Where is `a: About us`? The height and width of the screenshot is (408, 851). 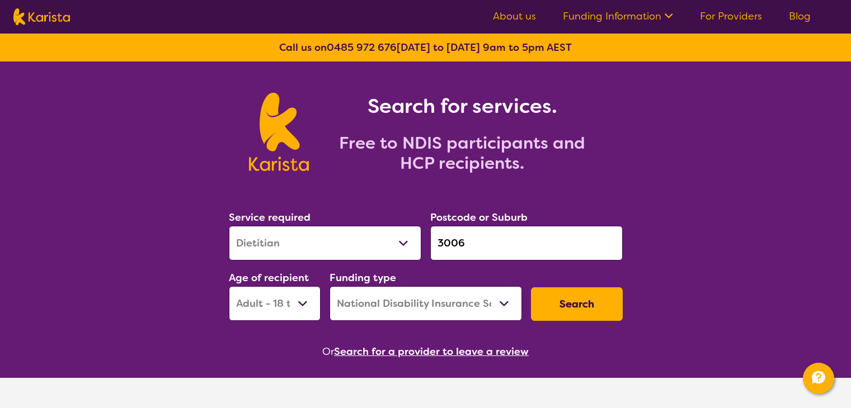 a: About us is located at coordinates (514, 16).